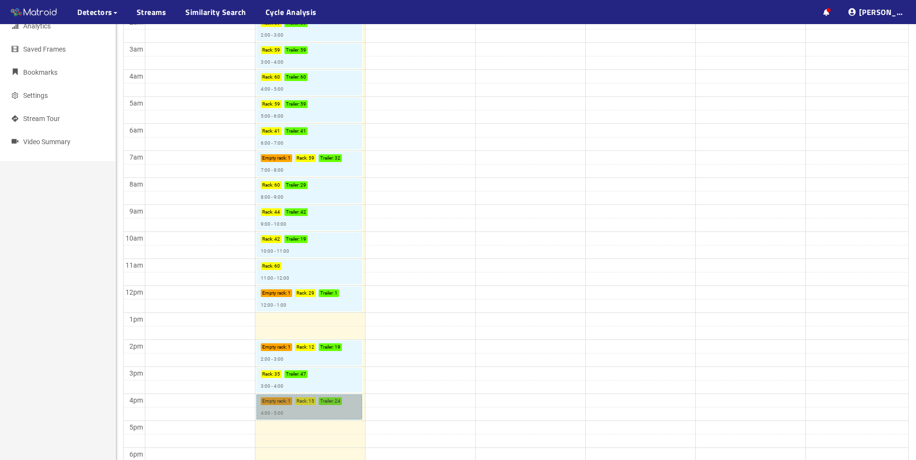 Image resolution: width=916 pixels, height=460 pixels. Describe the element at coordinates (272, 143) in the screenshot. I see `p: 6:00 - 7:00` at that location.